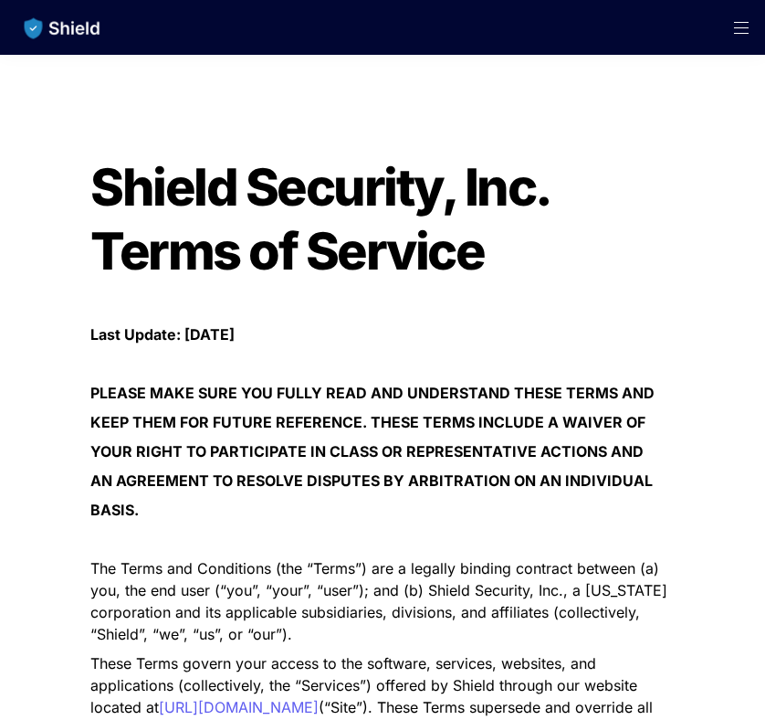 Image resolution: width=765 pixels, height=720 pixels. I want to click on strong: AN AGREEMENT TO RESOLVE DISPUTES BY ARBITRATION ON AN INDIVIDUAL, so click(372, 480).